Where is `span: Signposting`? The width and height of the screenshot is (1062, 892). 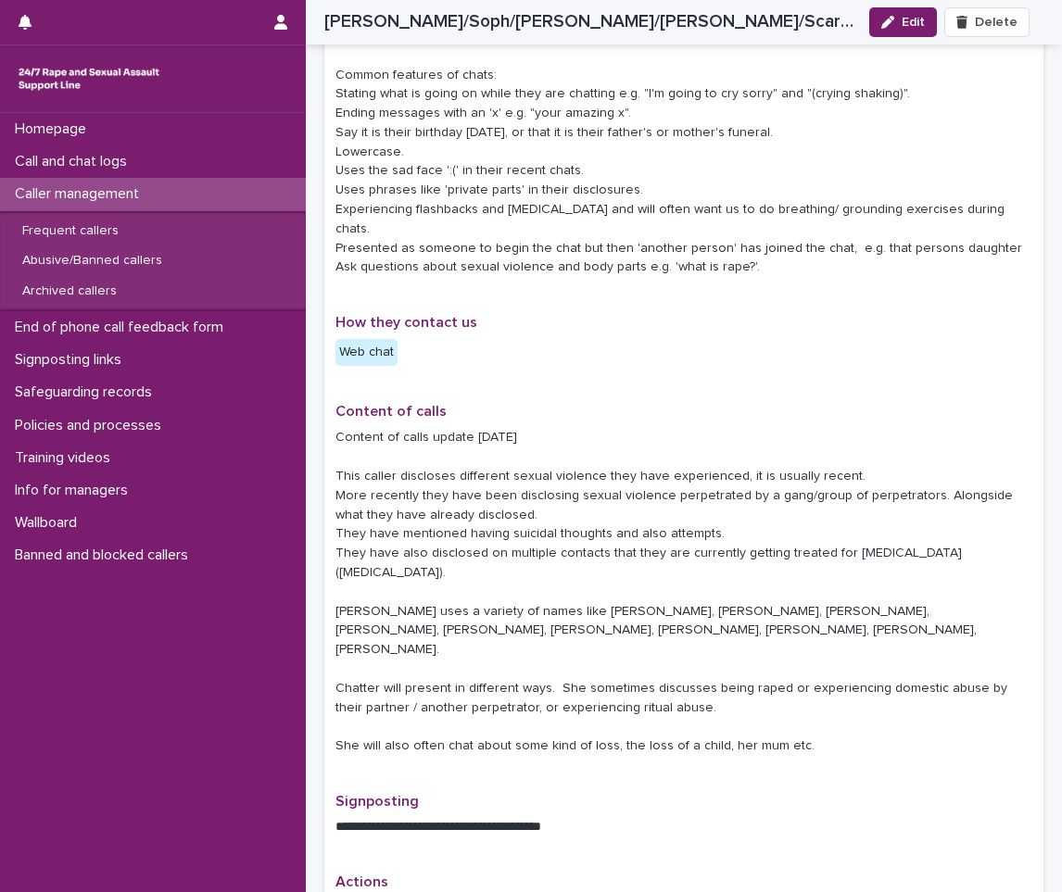
span: Signposting is located at coordinates (377, 801).